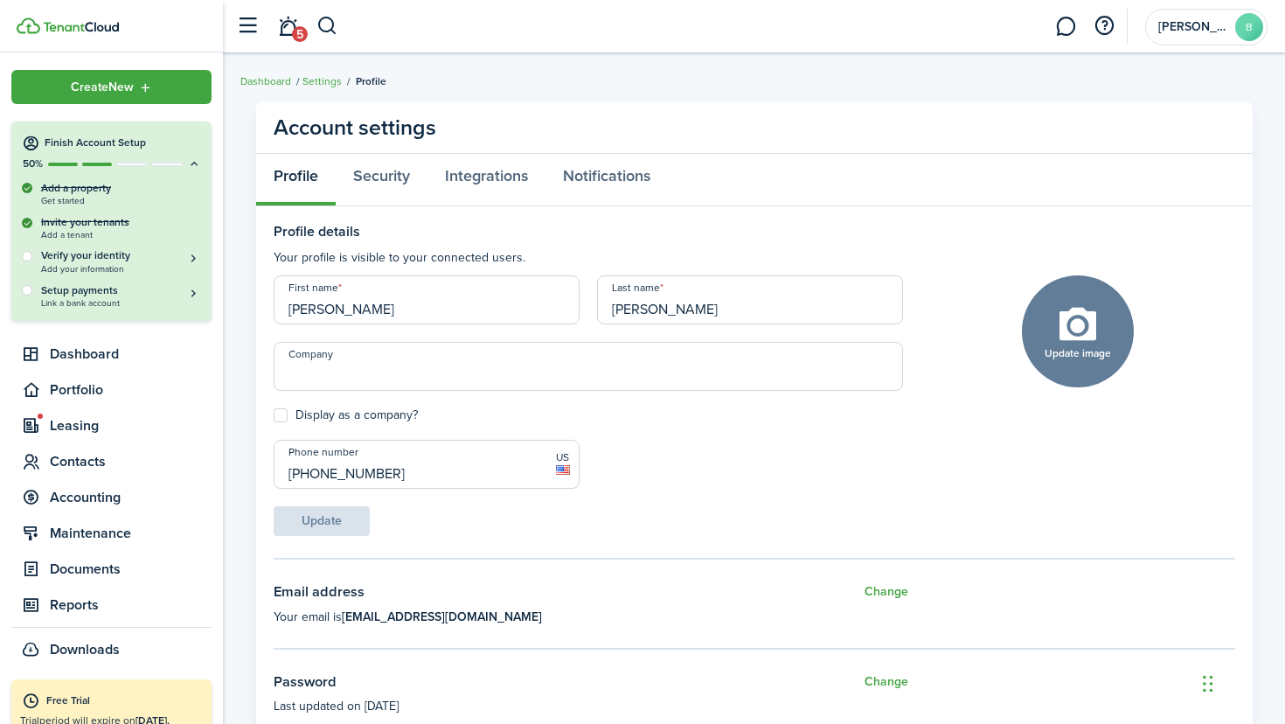 This screenshot has width=1285, height=724. What do you see at coordinates (1208, 684) in the screenshot?
I see `div: Drag` at bounding box center [1208, 684].